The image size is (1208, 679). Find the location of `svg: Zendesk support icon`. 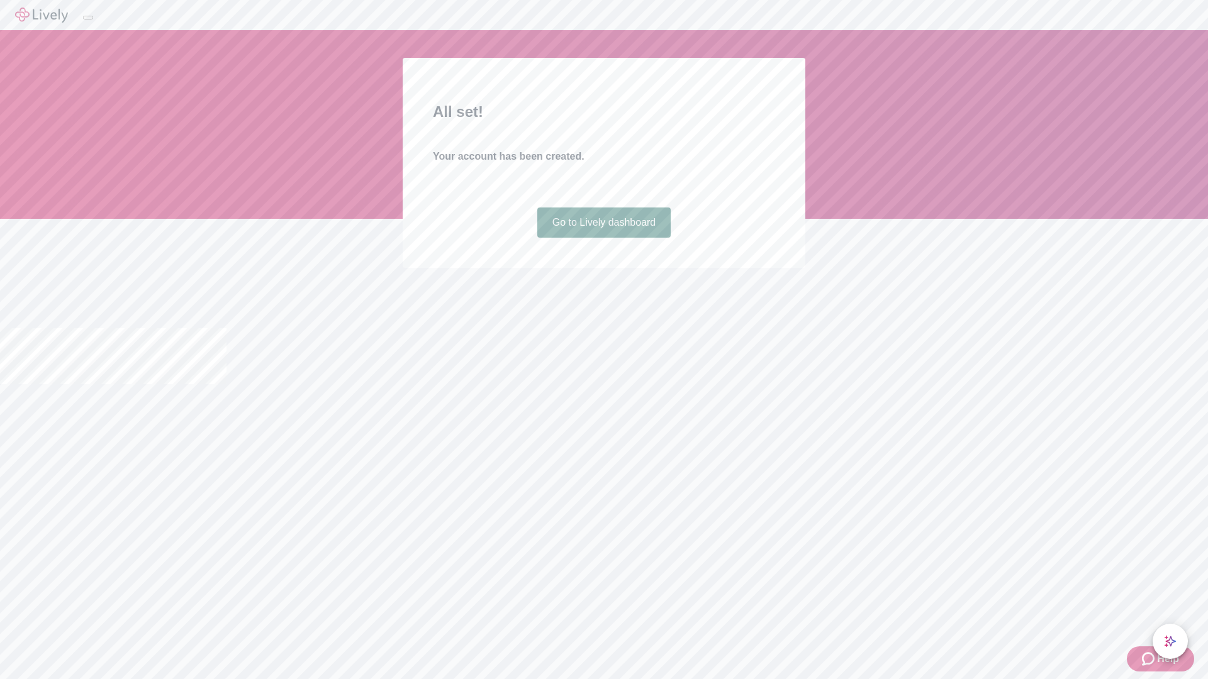

svg: Zendesk support icon is located at coordinates (1149, 659).